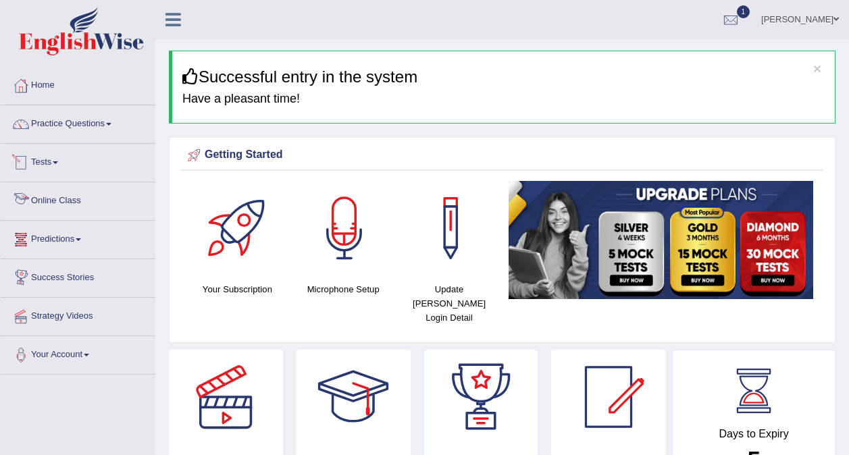  I want to click on a: Practice Questions, so click(78, 122).